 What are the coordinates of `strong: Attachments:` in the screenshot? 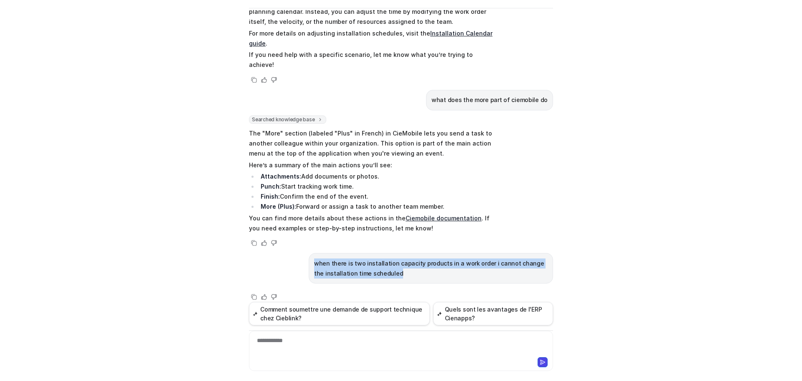 It's located at (281, 176).